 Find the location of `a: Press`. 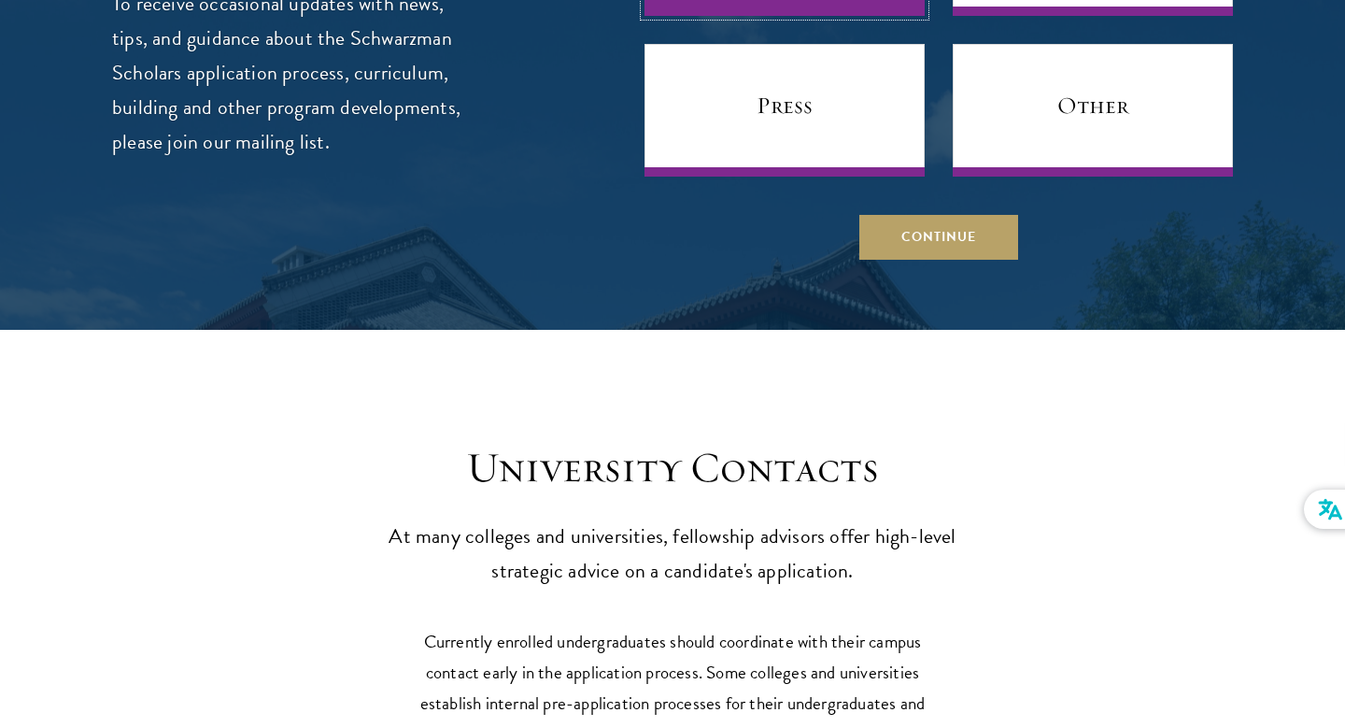

a: Press is located at coordinates (785, 110).